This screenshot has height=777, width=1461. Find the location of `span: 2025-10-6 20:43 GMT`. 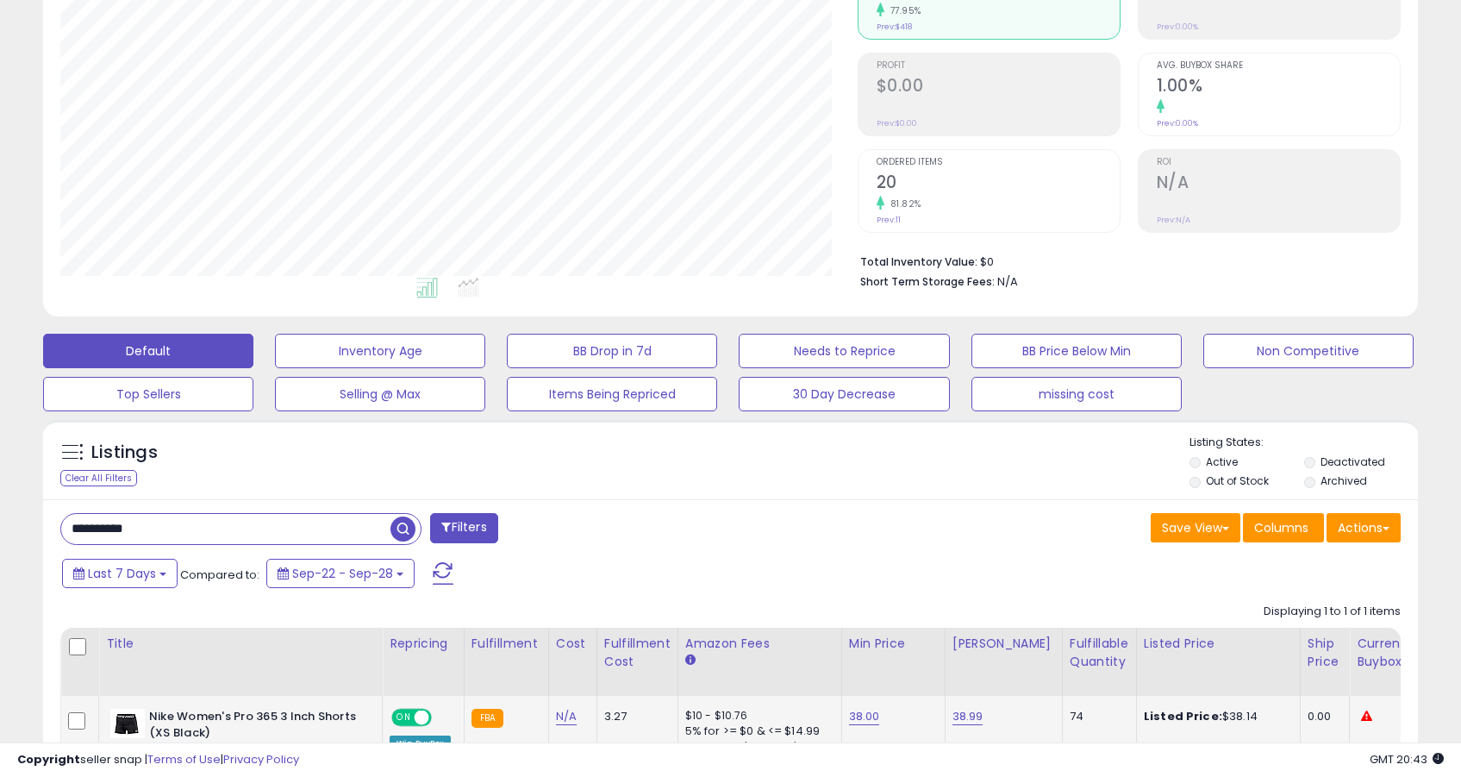

span: 2025-10-6 20:43 GMT is located at coordinates (1407, 759).